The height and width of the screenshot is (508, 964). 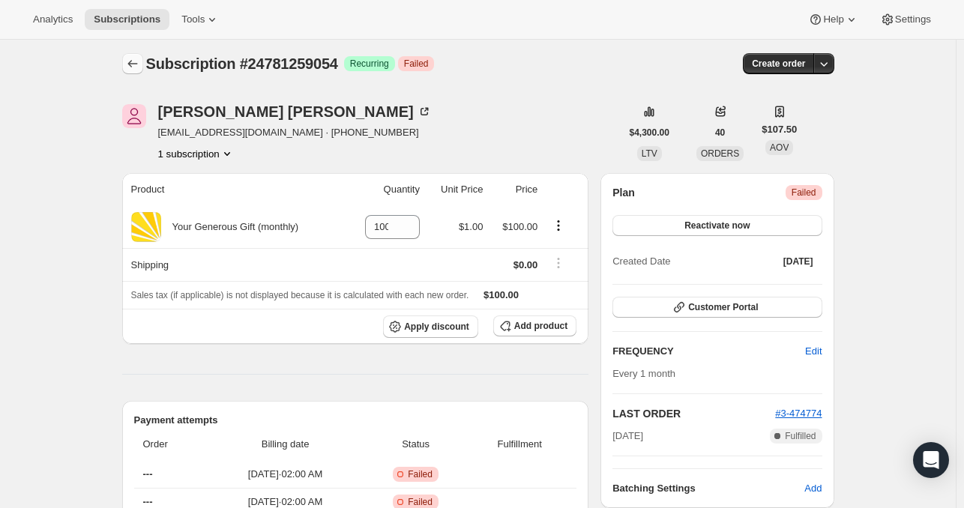 What do you see at coordinates (430, 327) in the screenshot?
I see `button: Apply discount` at bounding box center [430, 327].